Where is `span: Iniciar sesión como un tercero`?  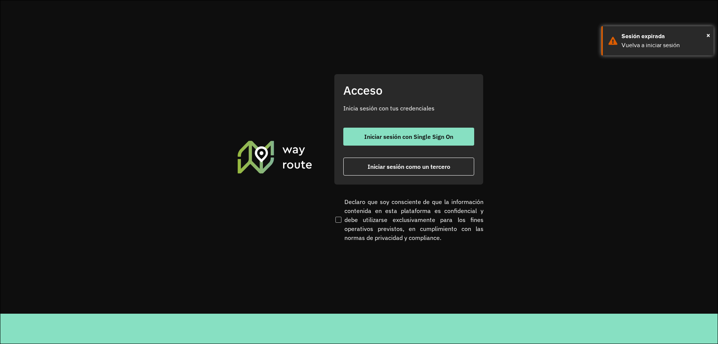 span: Iniciar sesión como un tercero is located at coordinates (409, 166).